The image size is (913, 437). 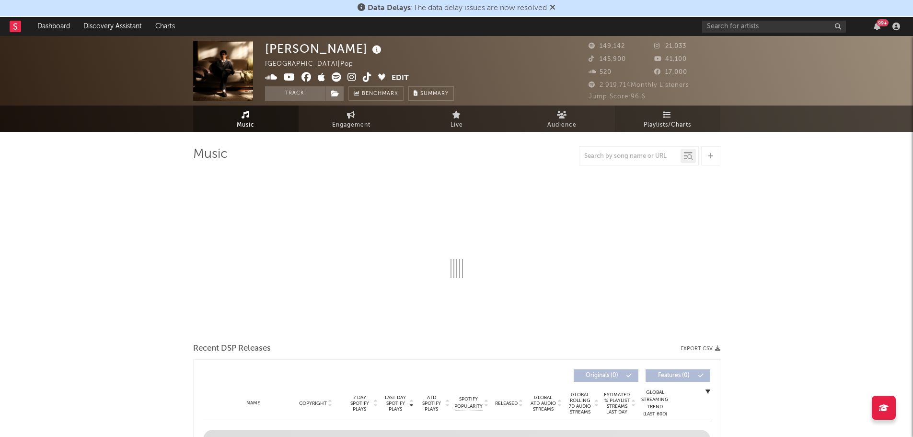 I want to click on span: ATD Spotify Plays, so click(x=431, y=403).